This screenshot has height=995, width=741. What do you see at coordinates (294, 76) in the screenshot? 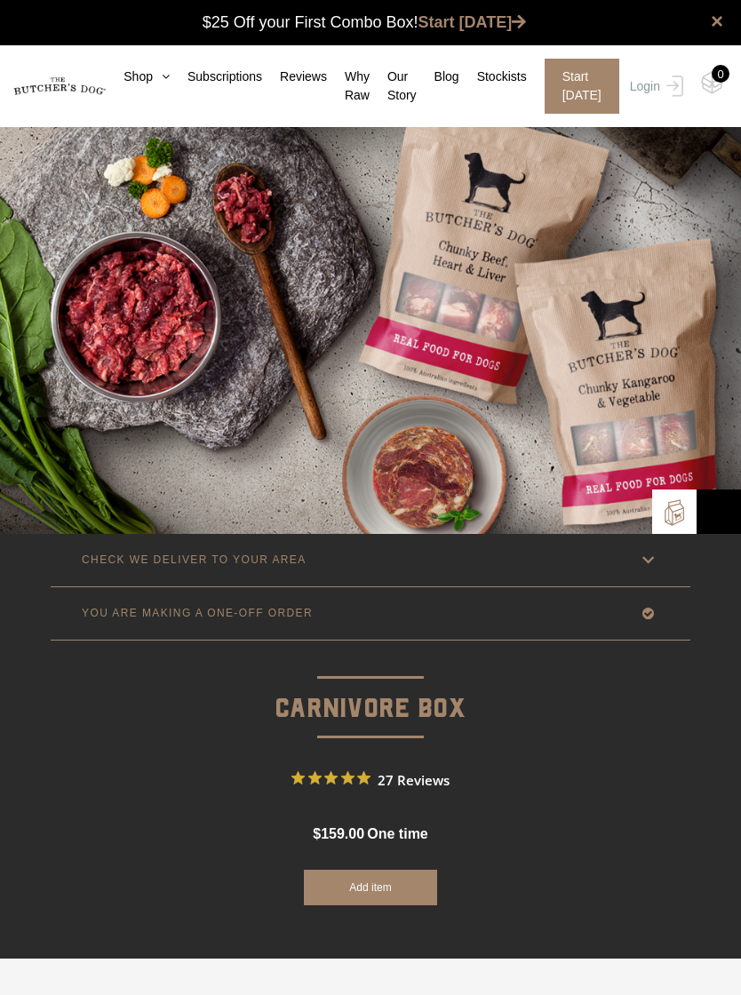
I see `a: Reviews` at bounding box center [294, 76].